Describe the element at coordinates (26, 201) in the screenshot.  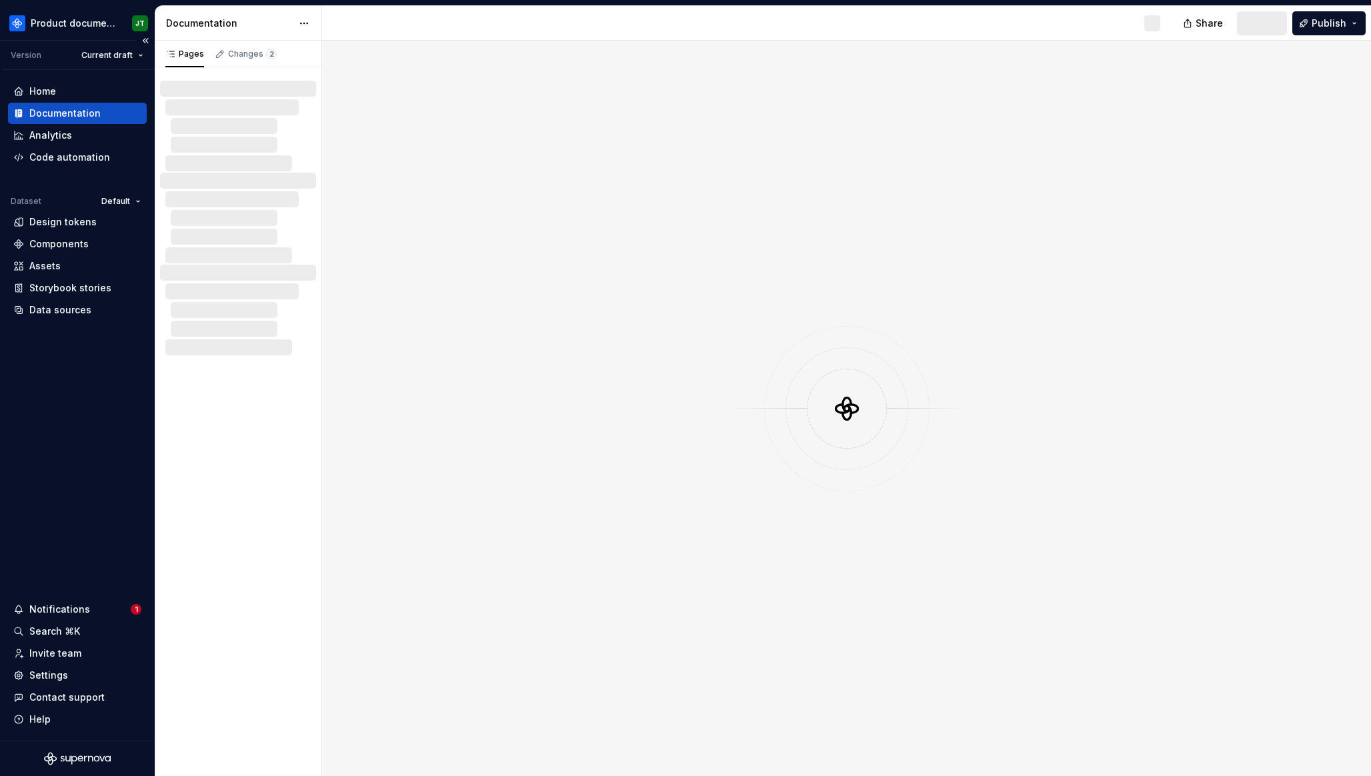
I see `div: Dataset` at that location.